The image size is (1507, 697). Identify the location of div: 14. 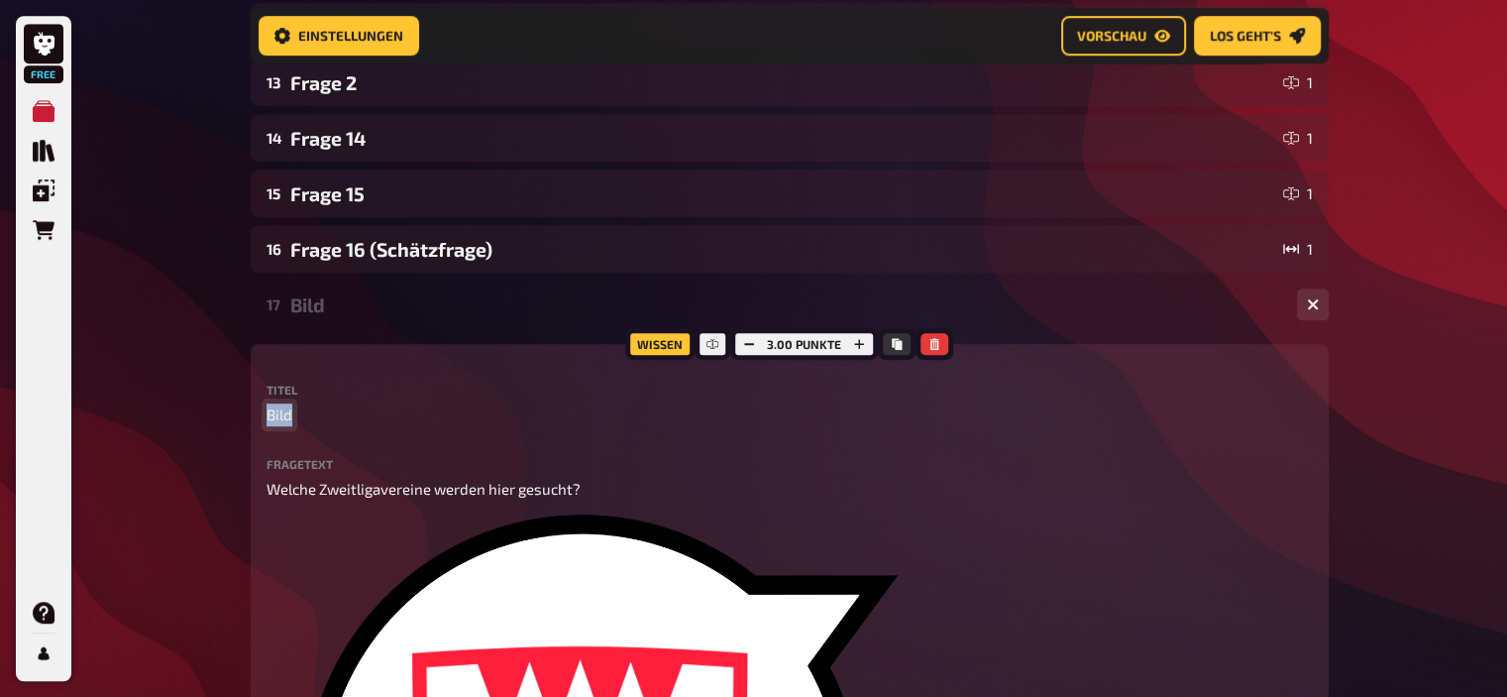
(275, 138).